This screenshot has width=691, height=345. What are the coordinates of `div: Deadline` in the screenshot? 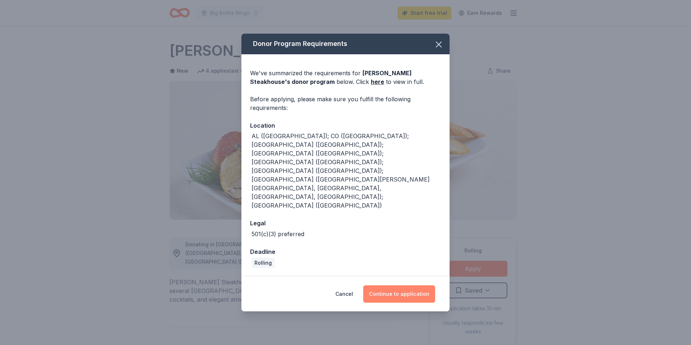 It's located at (345, 251).